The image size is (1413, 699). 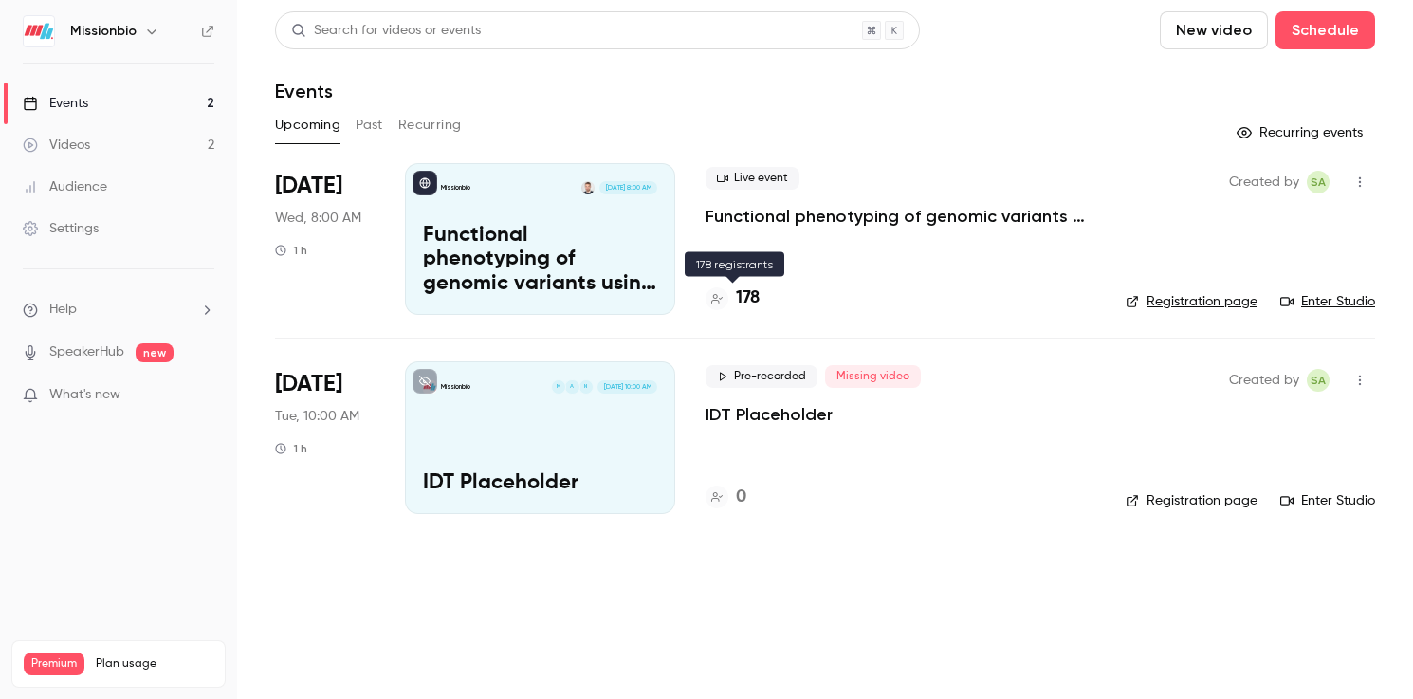 I want to click on button: New video, so click(x=1214, y=30).